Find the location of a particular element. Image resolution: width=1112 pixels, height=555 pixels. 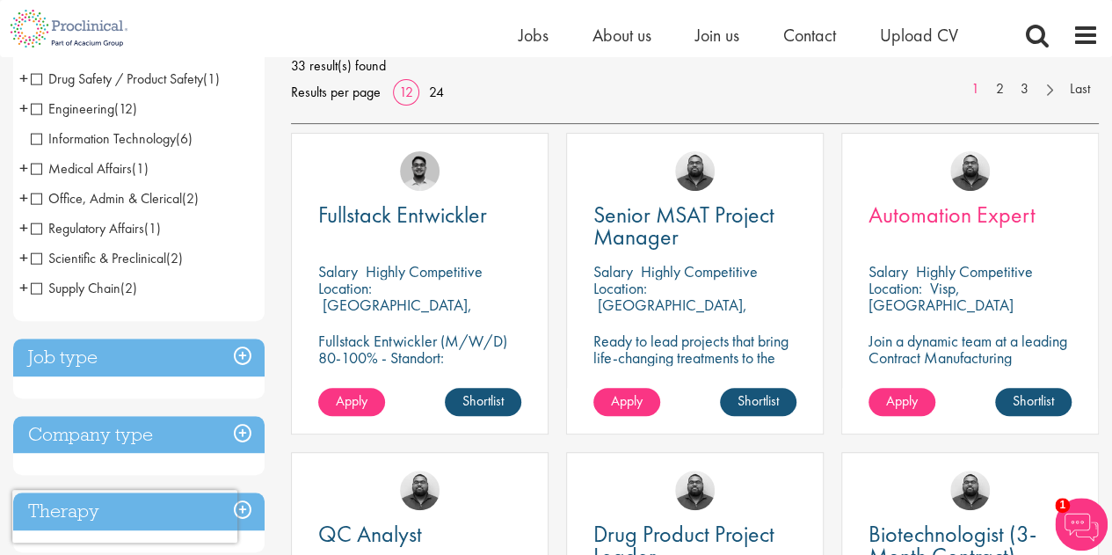

a: Fullstack Entwickler is located at coordinates (419, 215).